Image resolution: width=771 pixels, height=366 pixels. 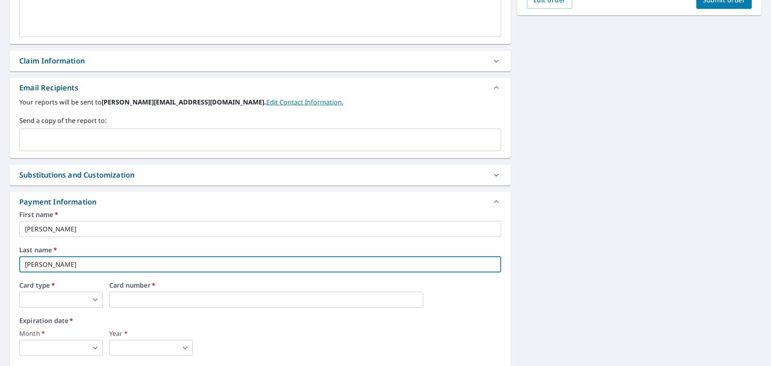 What do you see at coordinates (260, 250) in the screenshot?
I see `label: Last name` at bounding box center [260, 250].